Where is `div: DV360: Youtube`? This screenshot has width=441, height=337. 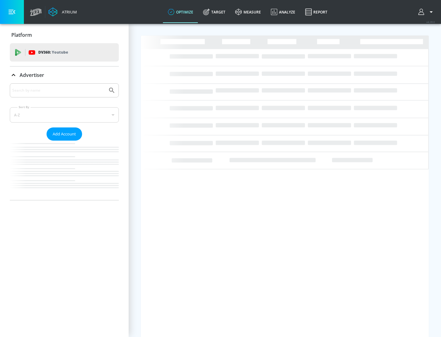
div: DV360: Youtube is located at coordinates (64, 52).